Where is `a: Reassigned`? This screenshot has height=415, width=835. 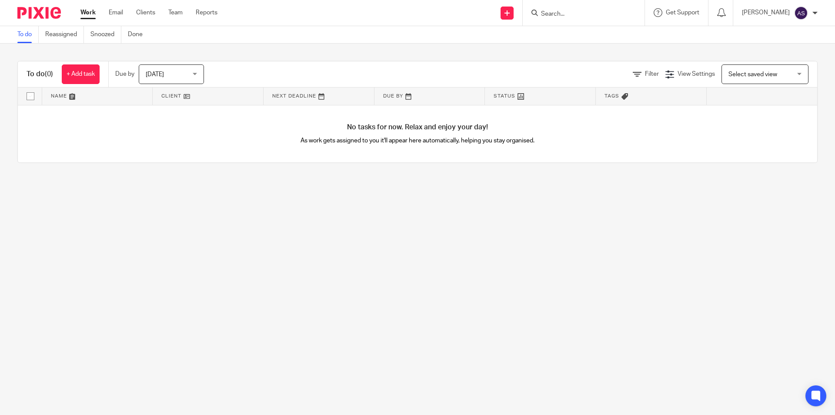
a: Reassigned is located at coordinates (64, 34).